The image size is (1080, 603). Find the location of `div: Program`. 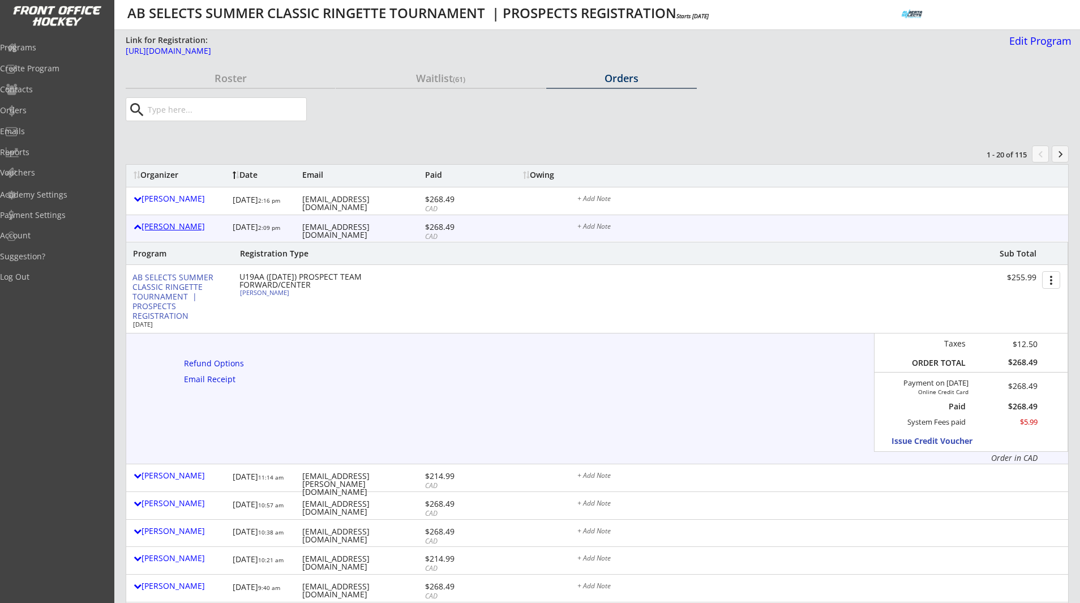

div: Program is located at coordinates (164, 254).